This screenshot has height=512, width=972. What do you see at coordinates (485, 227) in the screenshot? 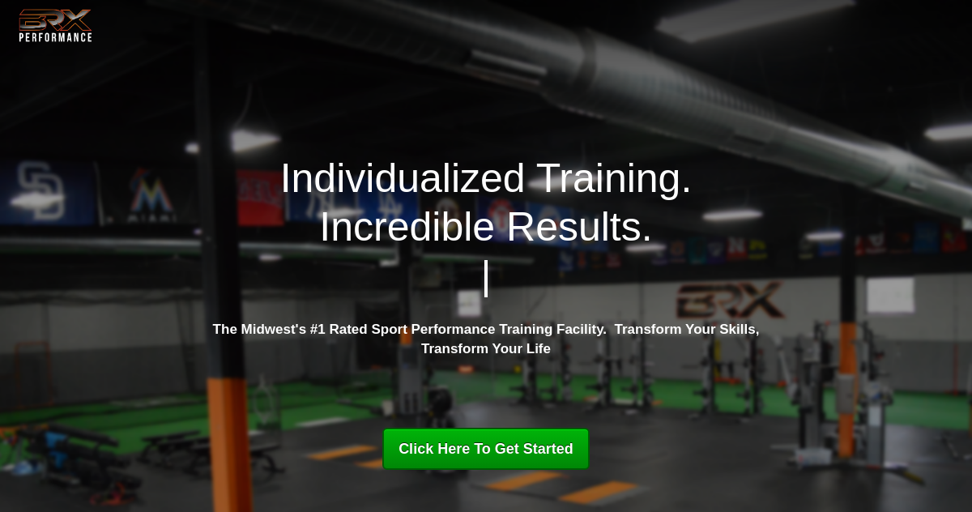
I see `h1: Individualized Training. Incredible Results.` at bounding box center [485, 227].